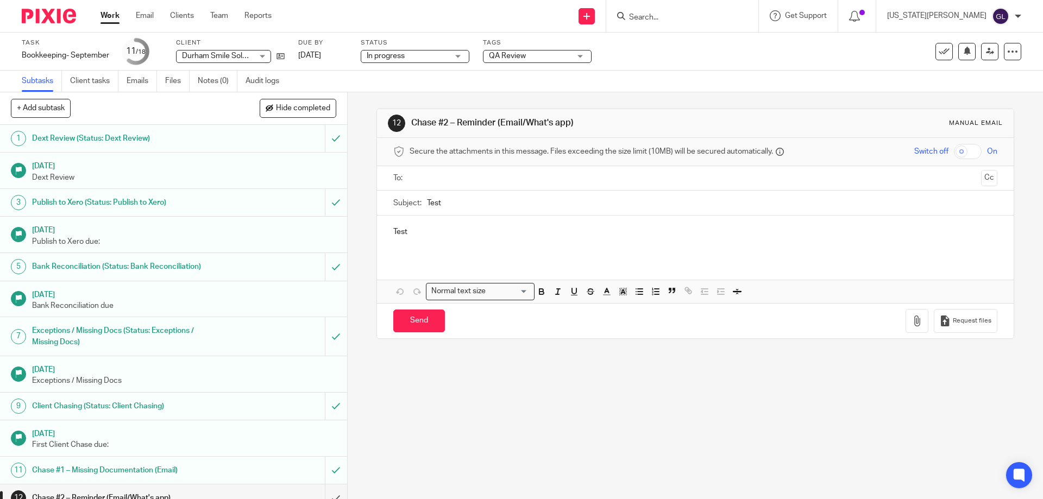 The width and height of the screenshot is (1043, 499). I want to click on p: Publish to Xero due:, so click(184, 242).